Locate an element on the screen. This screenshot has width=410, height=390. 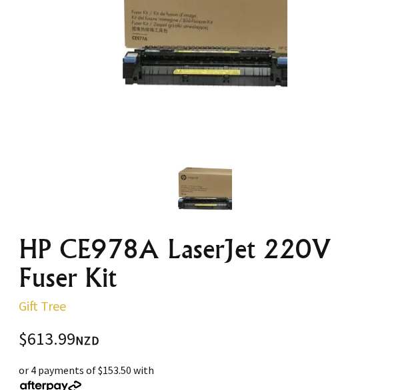
span: NZD is located at coordinates (87, 340).